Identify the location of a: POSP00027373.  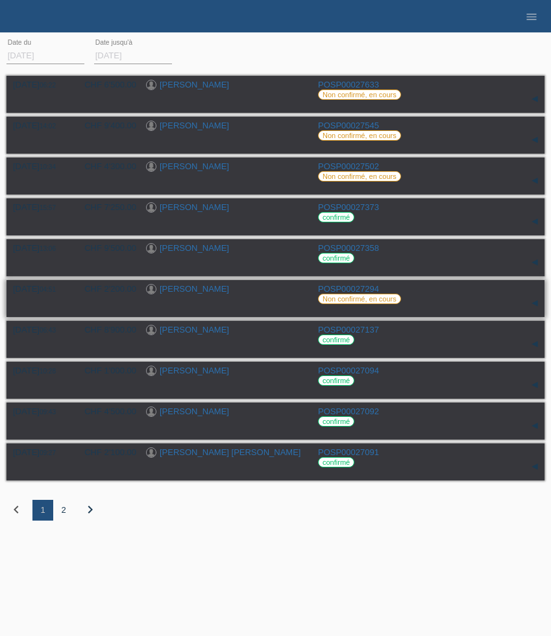
(348, 207).